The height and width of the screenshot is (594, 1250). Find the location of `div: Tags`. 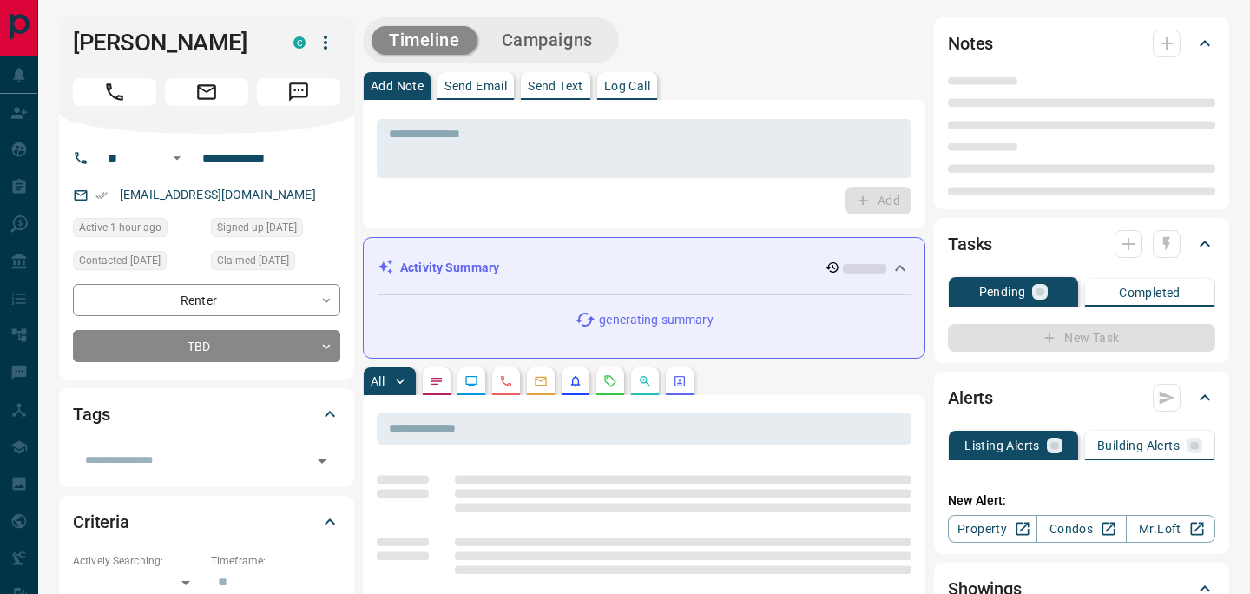

div: Tags is located at coordinates (207, 414).